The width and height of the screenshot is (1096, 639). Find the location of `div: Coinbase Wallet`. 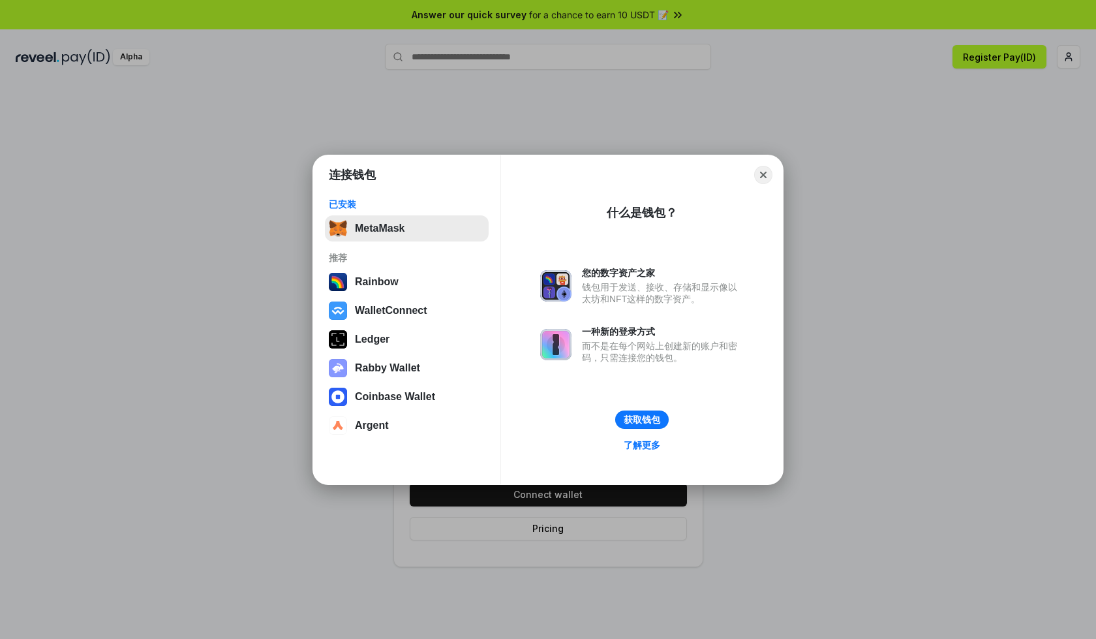

div: Coinbase Wallet is located at coordinates (395, 397).